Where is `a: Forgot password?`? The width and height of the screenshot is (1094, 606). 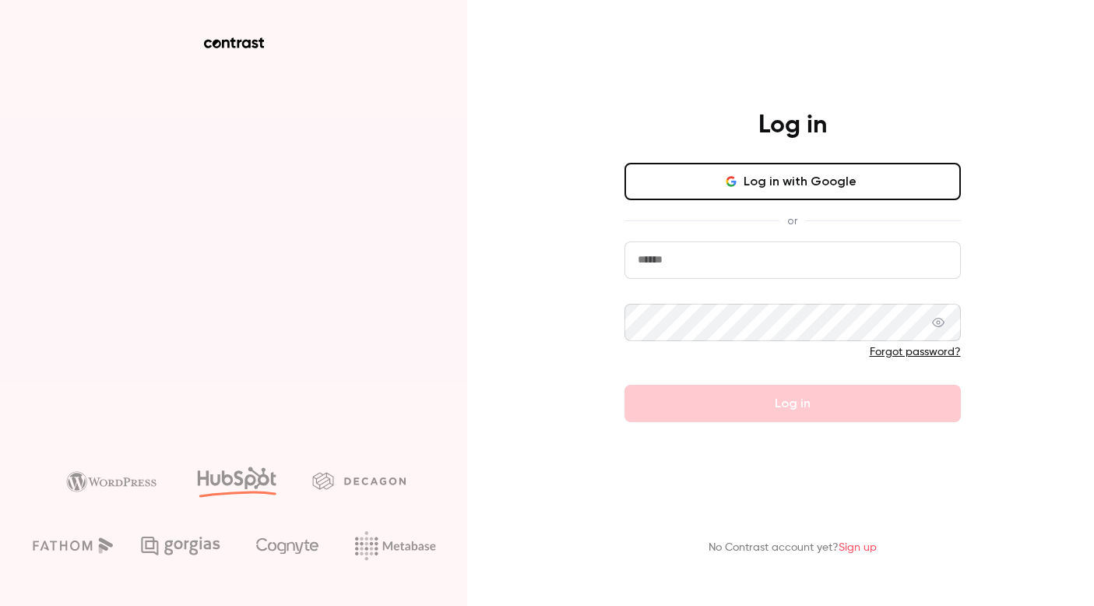 a: Forgot password? is located at coordinates (915, 352).